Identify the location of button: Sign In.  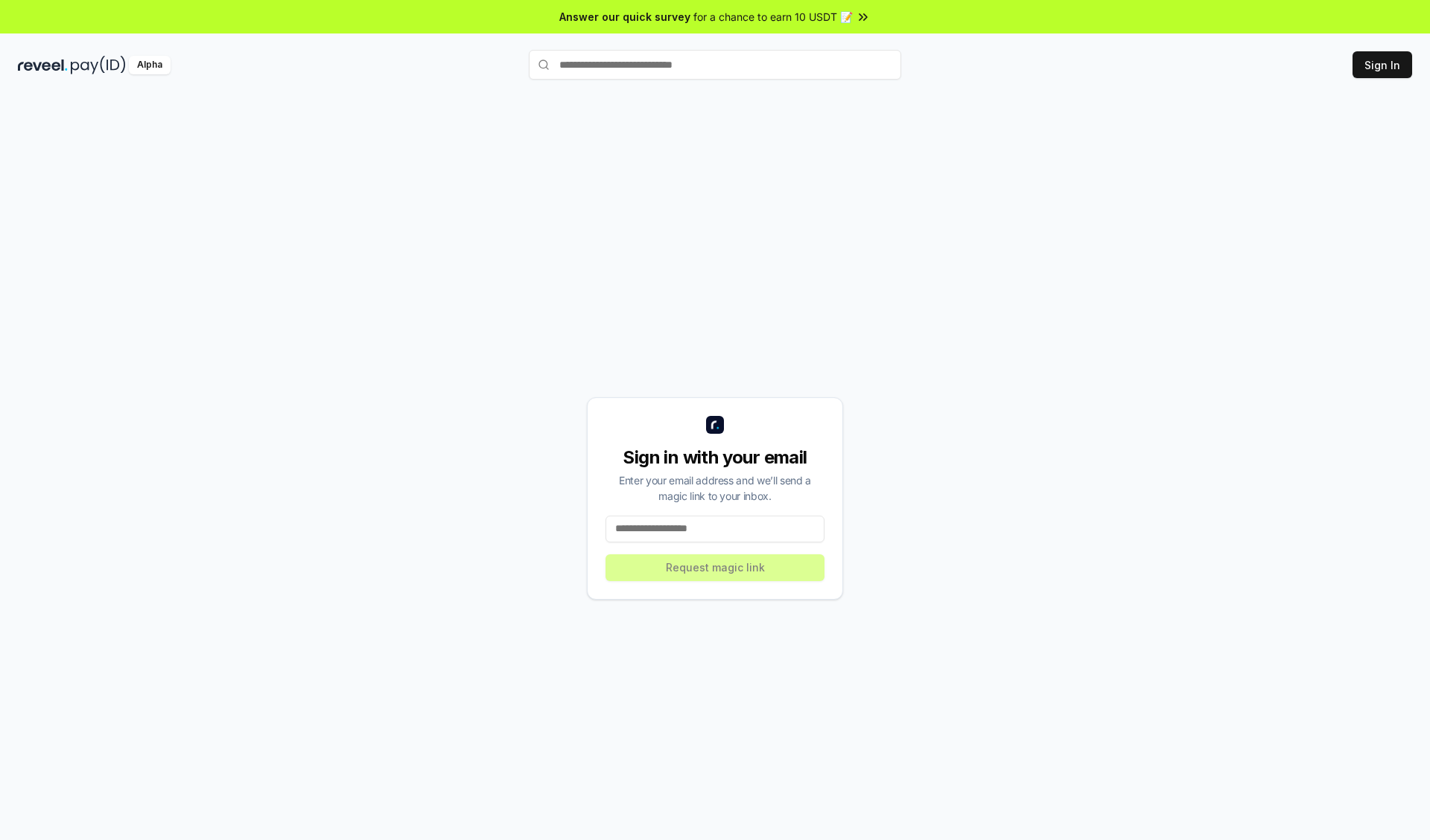
(1382, 65).